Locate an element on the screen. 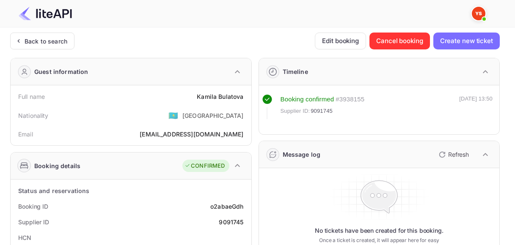 Image resolution: width=515 pixels, height=245 pixels. div: Message log is located at coordinates (302, 154).